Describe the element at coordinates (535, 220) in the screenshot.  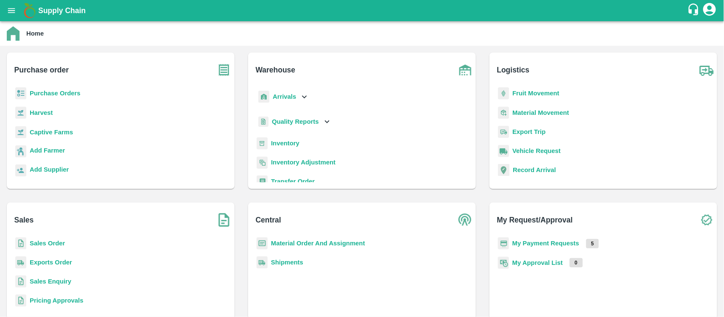
I see `b: My Request/Approval` at that location.